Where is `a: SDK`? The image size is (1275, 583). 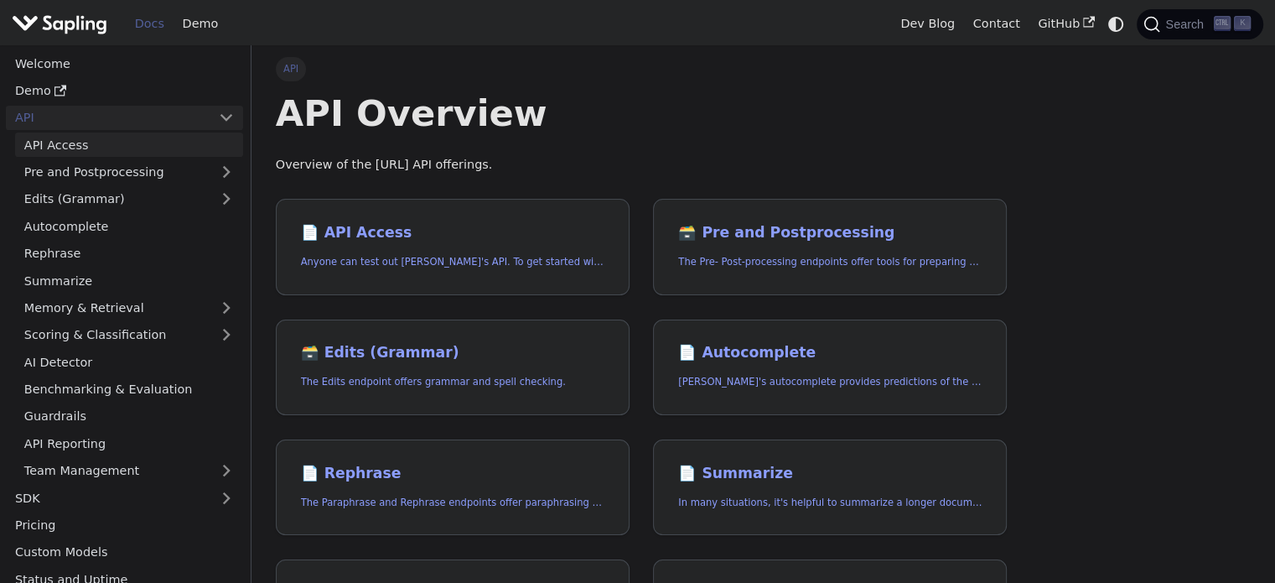 a: SDK is located at coordinates (107, 497).